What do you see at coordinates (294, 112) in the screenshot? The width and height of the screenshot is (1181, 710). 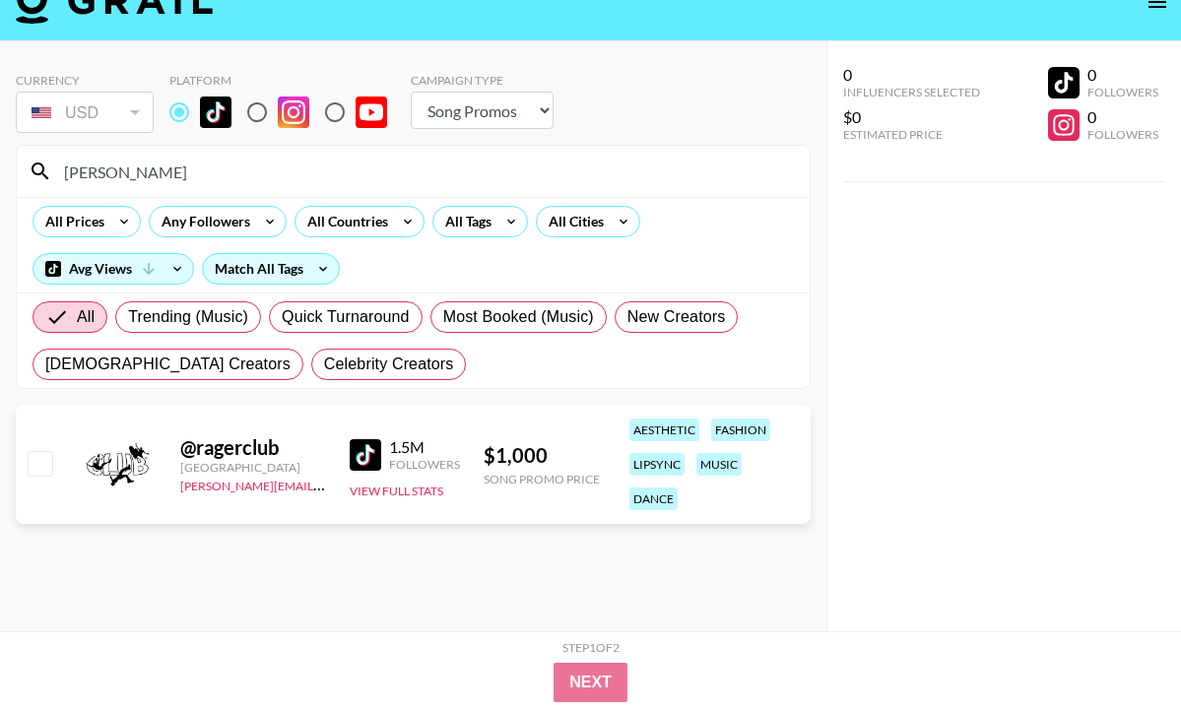 I see `img: Instagram` at bounding box center [294, 112].